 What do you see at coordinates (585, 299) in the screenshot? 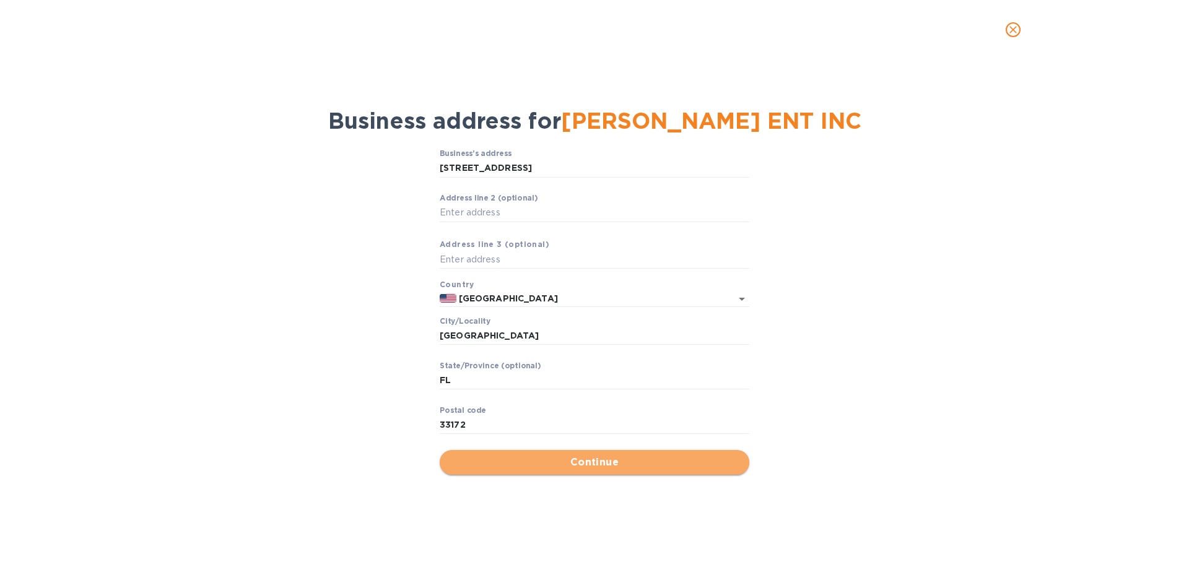
I see `input: Enter сountry` at bounding box center [585, 299].